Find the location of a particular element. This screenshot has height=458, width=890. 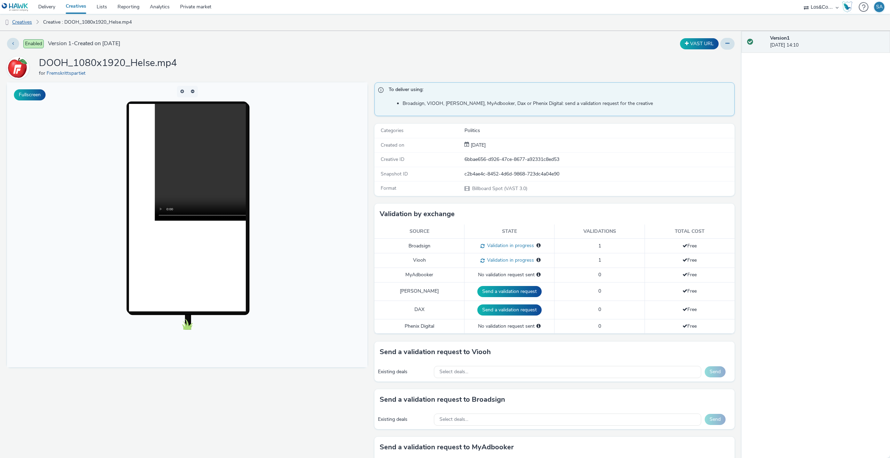

div: SA is located at coordinates (879, 7).